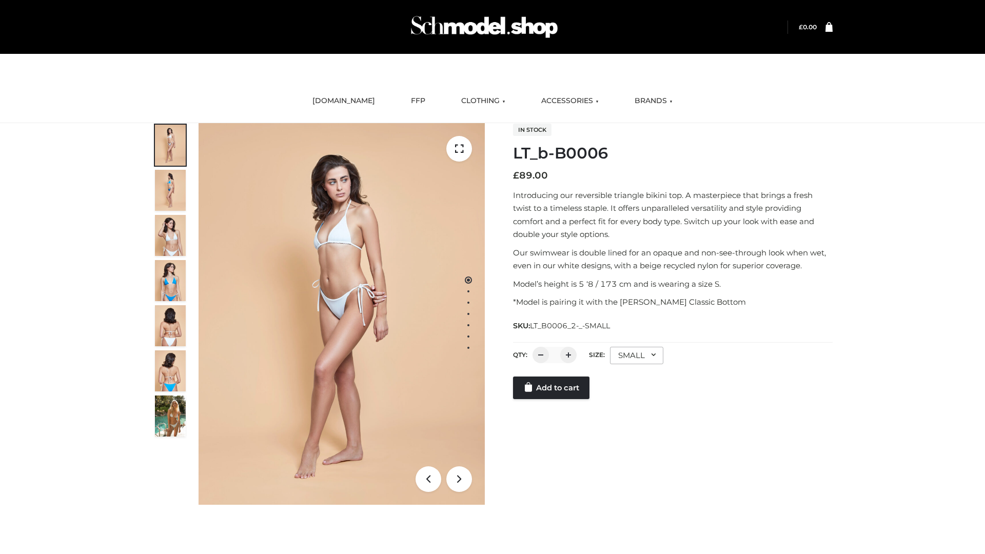 The height and width of the screenshot is (554, 985). Describe the element at coordinates (170, 190) in the screenshot. I see `img: ArielClassicBikiniTop_CloudNine_AzureSky_OW114ECO_2-scaled.jpg` at that location.